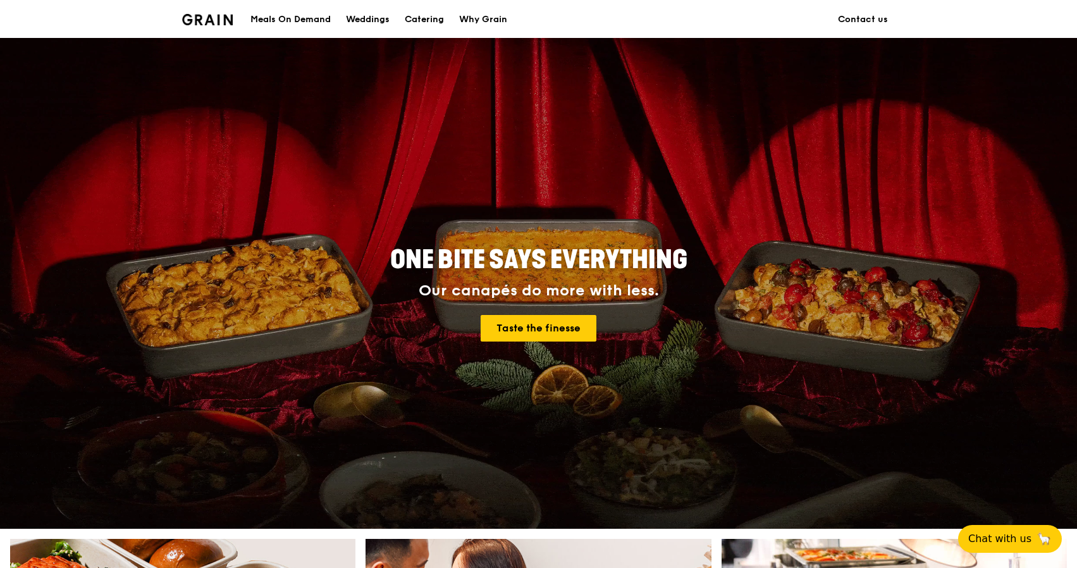 The height and width of the screenshot is (568, 1077). What do you see at coordinates (483, 20) in the screenshot?
I see `div: Why Grain` at bounding box center [483, 20].